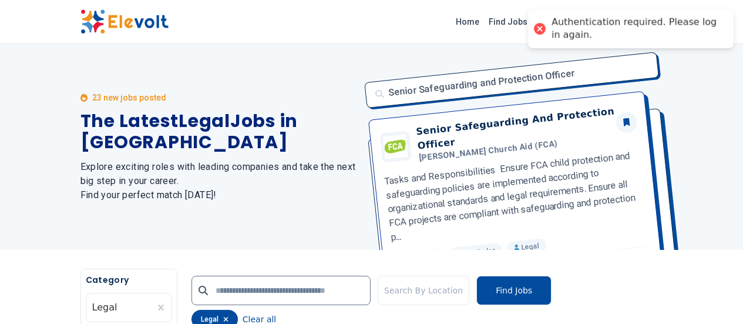 The image size is (743, 324). I want to click on img: Elevolt, so click(124, 22).